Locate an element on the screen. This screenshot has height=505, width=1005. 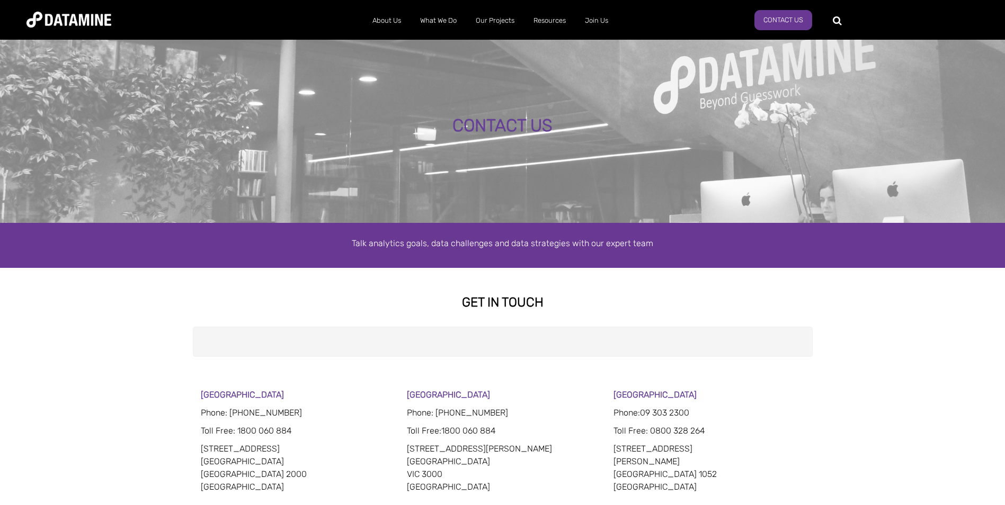
a: Join Us is located at coordinates (596, 21).